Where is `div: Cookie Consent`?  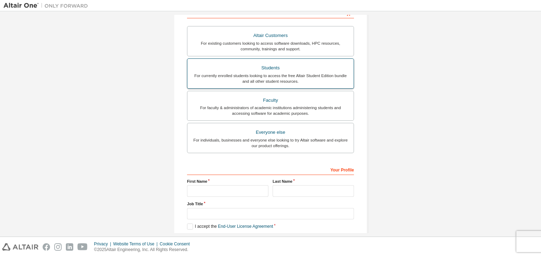
div: Cookie Consent is located at coordinates (177, 244).